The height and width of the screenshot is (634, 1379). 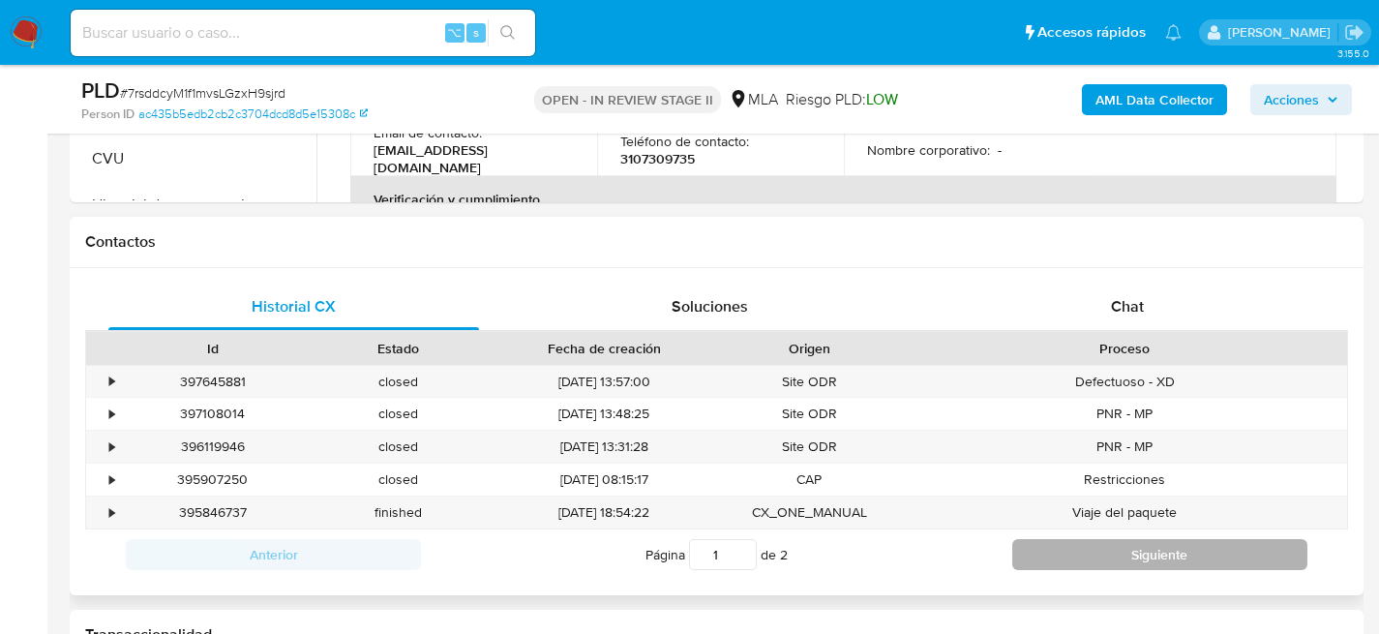 I want to click on div: Restricciones, so click(x=1124, y=479).